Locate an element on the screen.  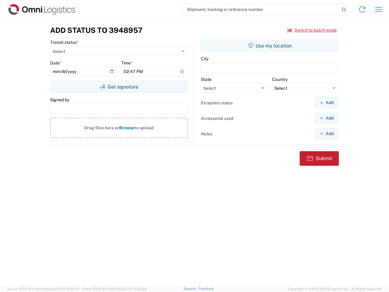
label: City is located at coordinates (205, 59).